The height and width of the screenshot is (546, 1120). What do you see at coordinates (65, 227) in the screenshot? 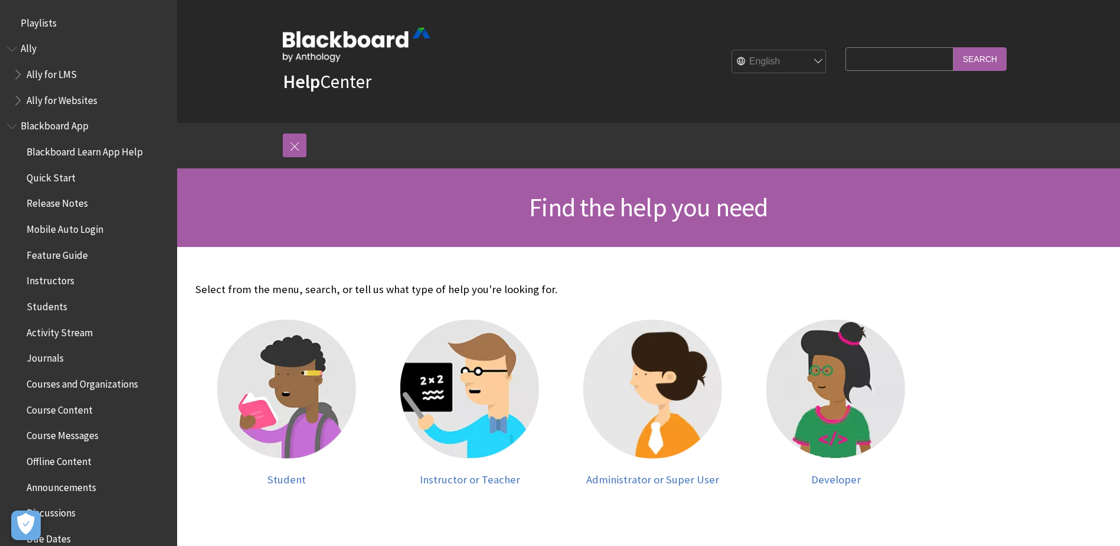
I see `span: Mobile Auto Login` at bounding box center [65, 227].